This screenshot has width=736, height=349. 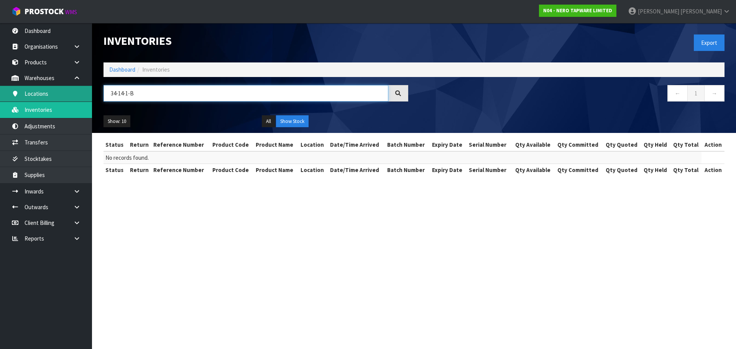 I want to click on a: Dashboard, so click(x=122, y=69).